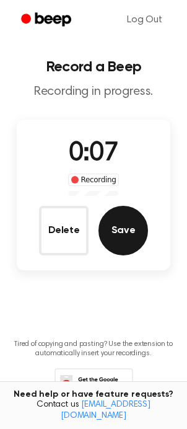 This screenshot has height=429, width=187. I want to click on span: 0:07, so click(94, 154).